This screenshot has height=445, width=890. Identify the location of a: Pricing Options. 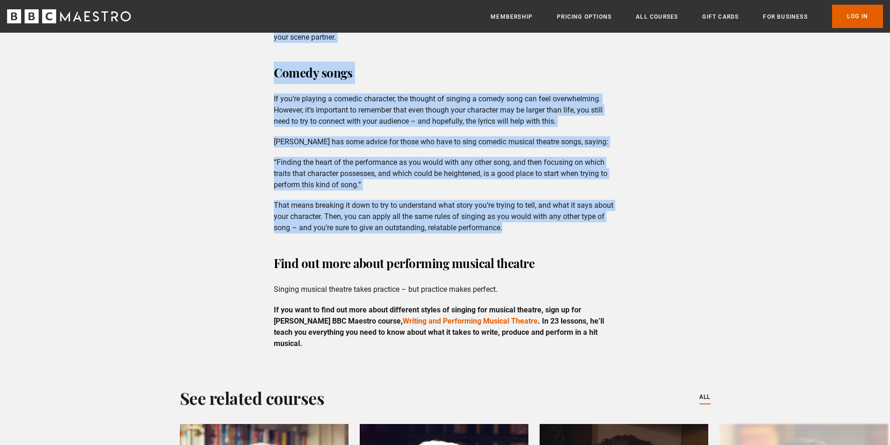
(584, 17).